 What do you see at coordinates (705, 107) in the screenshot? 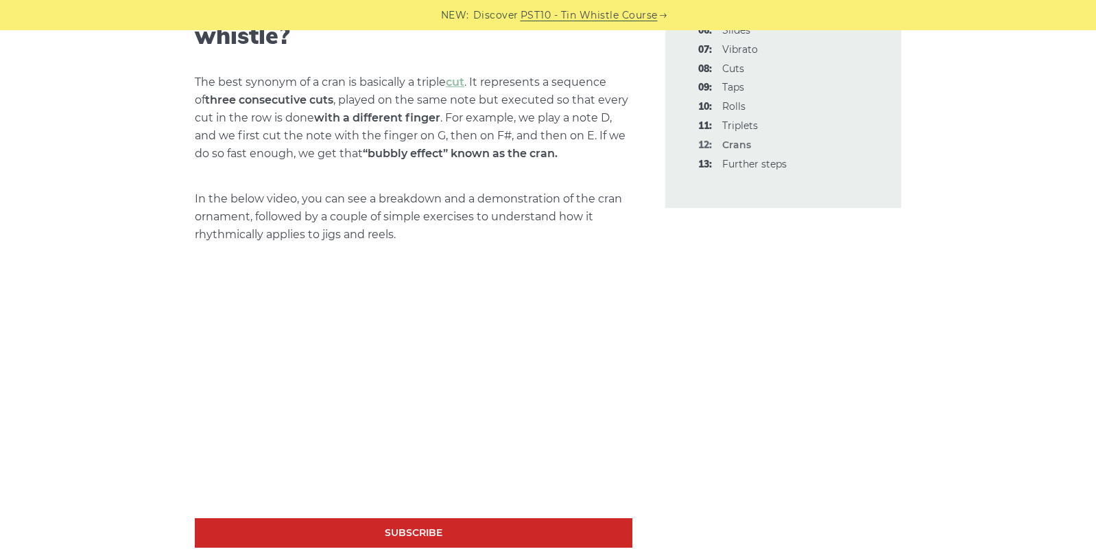
I see `span: 10:` at bounding box center [705, 107].